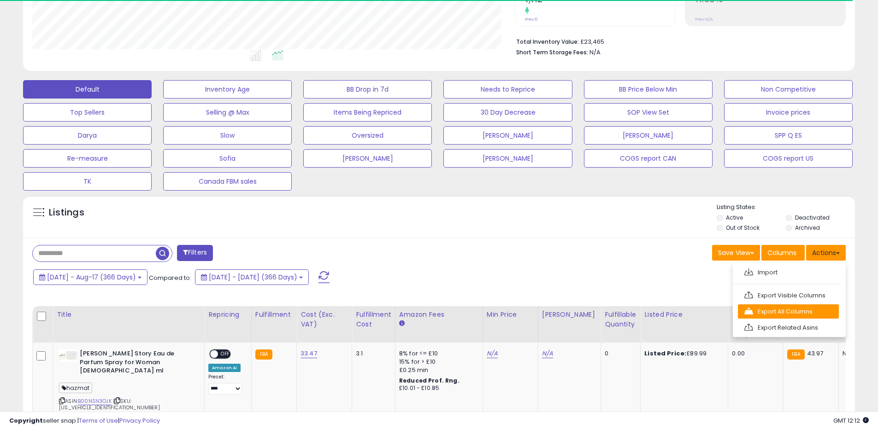  I want to click on button: Oversized, so click(367, 135).